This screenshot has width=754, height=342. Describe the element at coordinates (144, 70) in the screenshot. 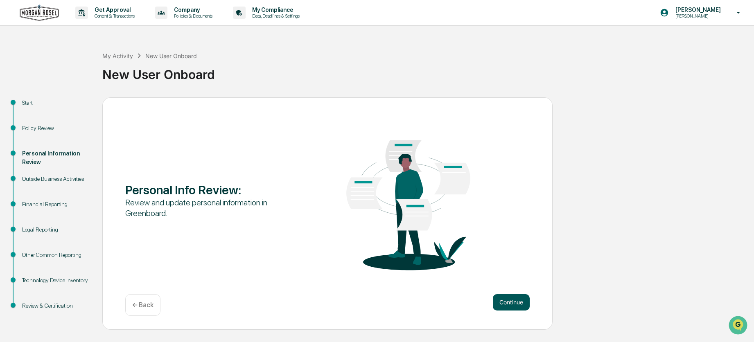

I see `button: Start new chat` at that location.